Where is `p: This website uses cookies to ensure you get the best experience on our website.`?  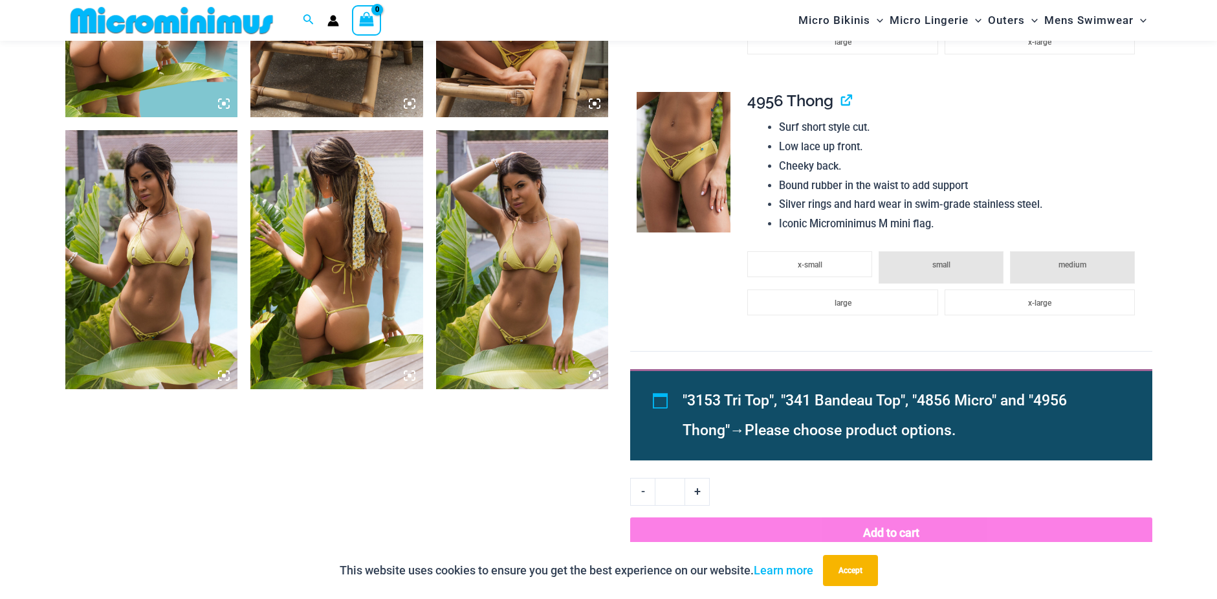
p: This website uses cookies to ensure you get the best experience on our website. is located at coordinates (577, 570).